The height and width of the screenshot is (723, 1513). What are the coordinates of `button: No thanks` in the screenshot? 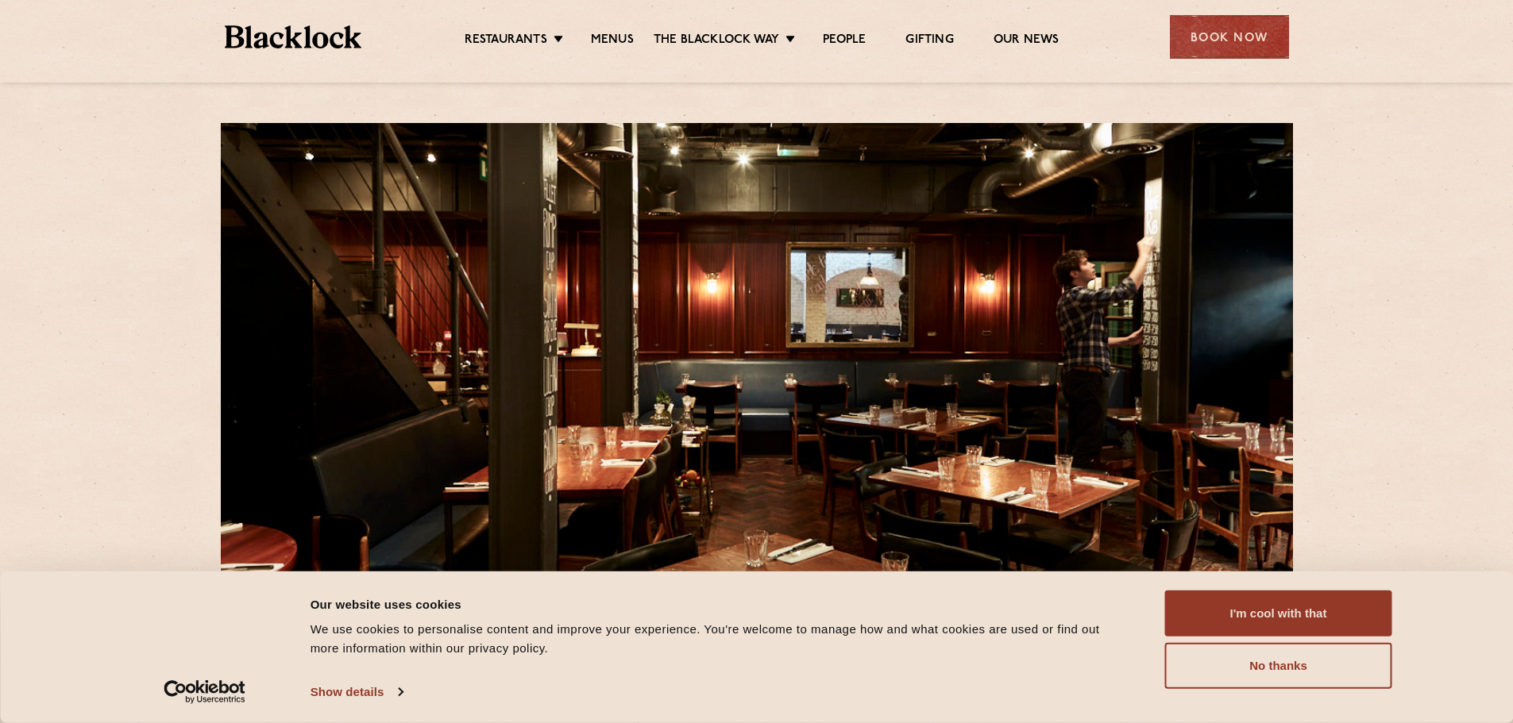 It's located at (1279, 666).